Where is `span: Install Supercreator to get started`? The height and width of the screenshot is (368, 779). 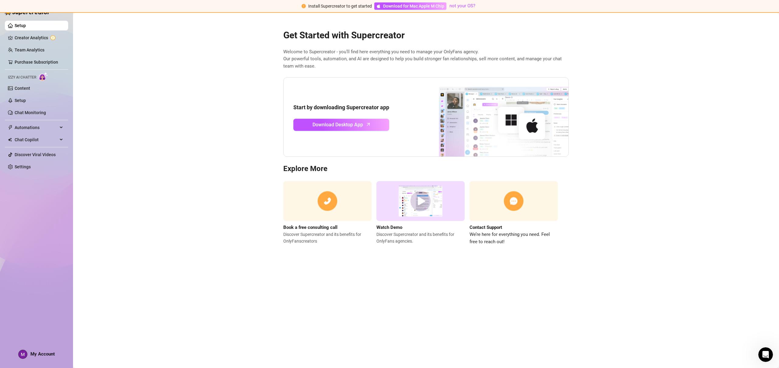
span: Install Supercreator to get started is located at coordinates (340, 6).